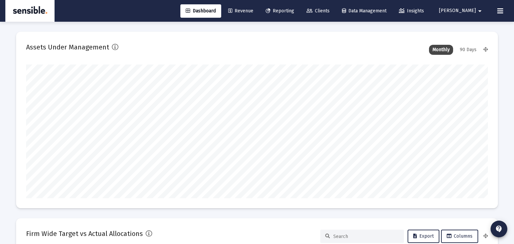  I want to click on a: Data Management, so click(364, 11).